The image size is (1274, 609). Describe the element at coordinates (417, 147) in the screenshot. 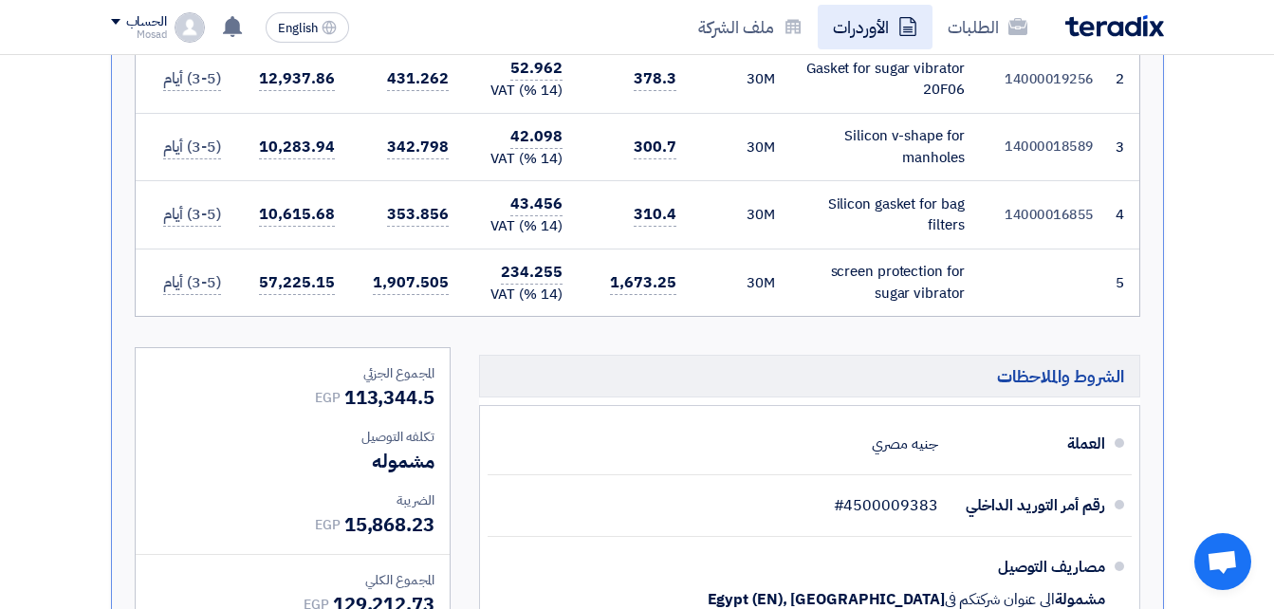

I see `span: 342.798` at that location.